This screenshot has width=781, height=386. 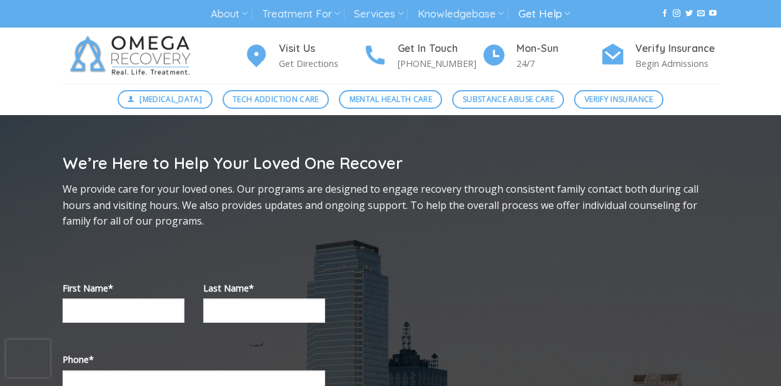 What do you see at coordinates (391, 205) in the screenshot?
I see `p: We provide care for your loved ones. Our programs are designed to engage recovery through consist...` at bounding box center [391, 205].